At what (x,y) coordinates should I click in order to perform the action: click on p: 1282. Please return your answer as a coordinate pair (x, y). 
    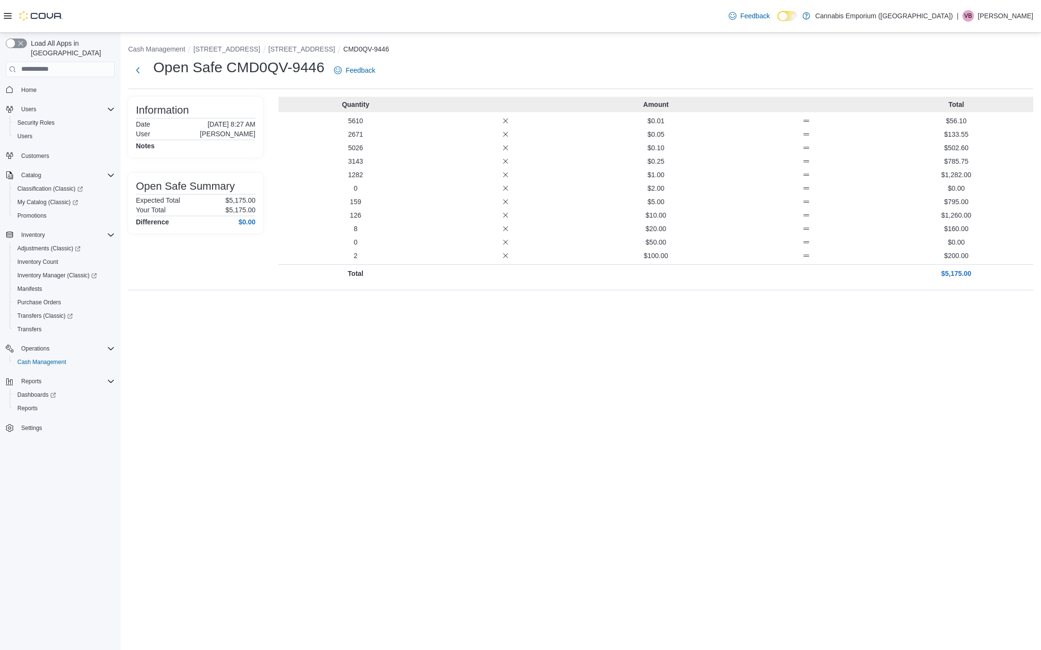
    Looking at the image, I should click on (356, 175).